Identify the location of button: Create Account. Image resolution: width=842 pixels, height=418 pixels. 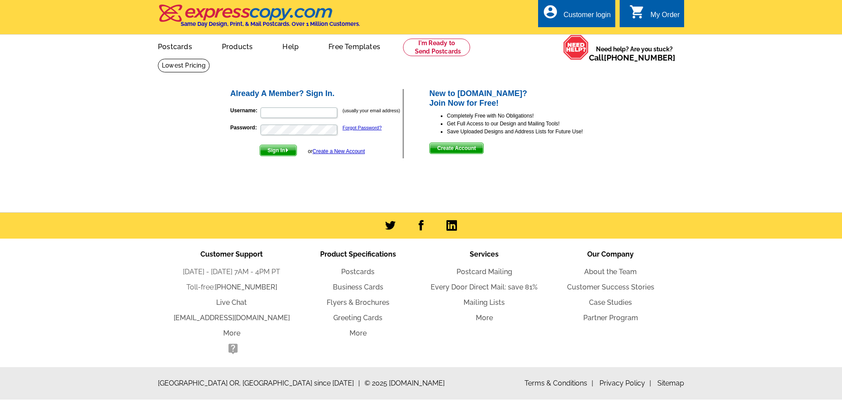
(456, 148).